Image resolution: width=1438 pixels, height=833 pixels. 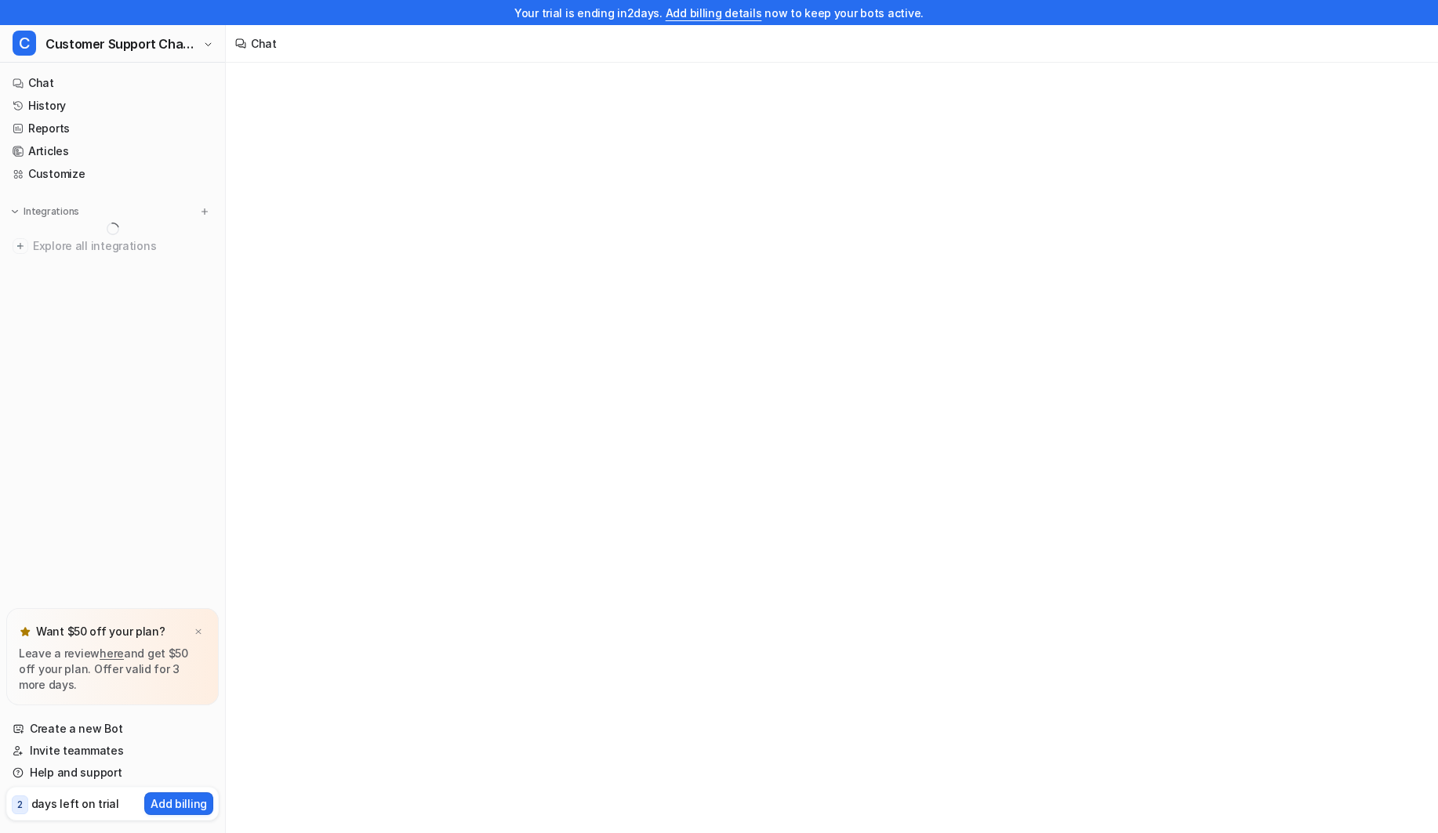 I want to click on button: Add billing, so click(x=179, y=804).